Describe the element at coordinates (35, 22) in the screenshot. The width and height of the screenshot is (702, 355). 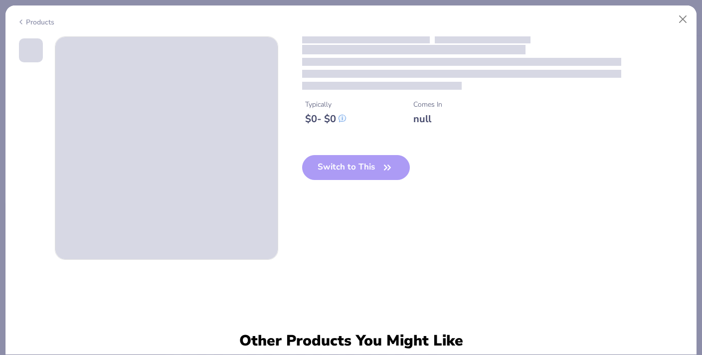
I see `div: Products` at that location.